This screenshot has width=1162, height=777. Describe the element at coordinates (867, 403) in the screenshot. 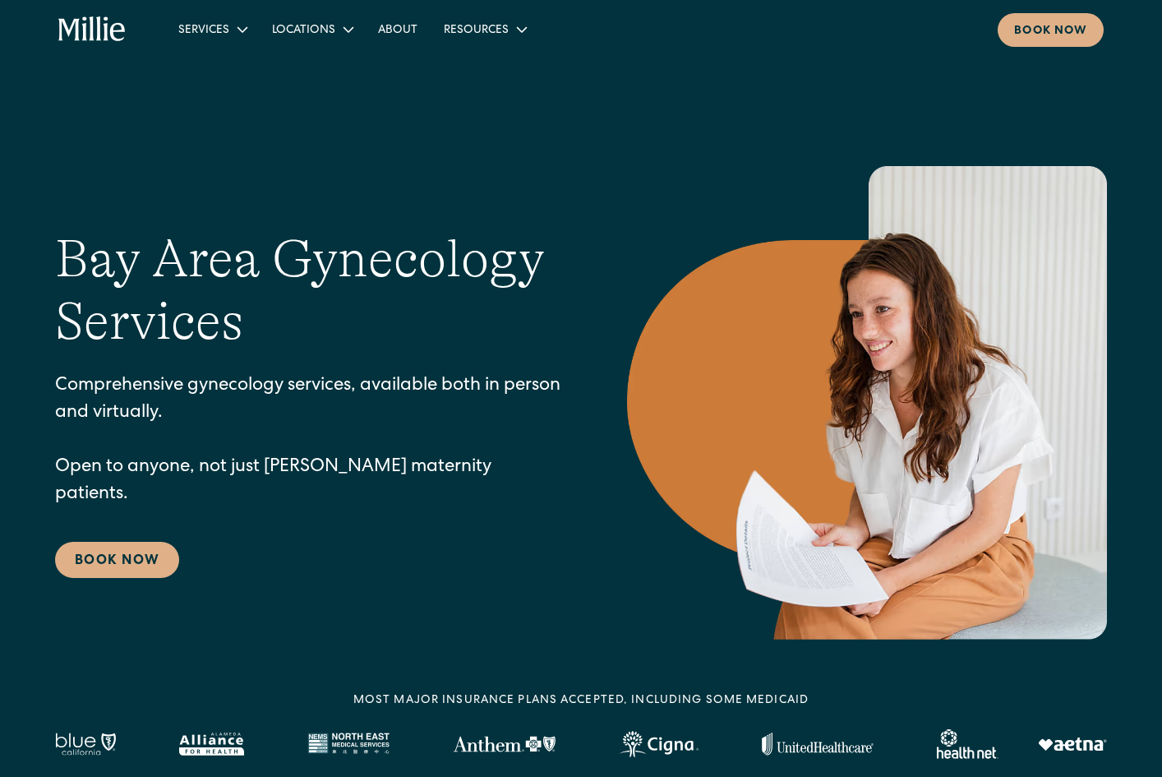

I see `img: Smiling woman holding documents during a consultation, reflecting supportive guidance in maternit...` at that location.